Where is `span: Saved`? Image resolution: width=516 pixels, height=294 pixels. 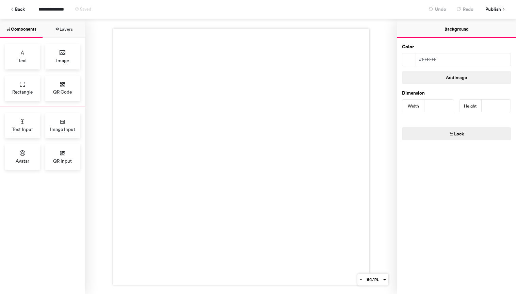 span: Saved is located at coordinates (85, 9).